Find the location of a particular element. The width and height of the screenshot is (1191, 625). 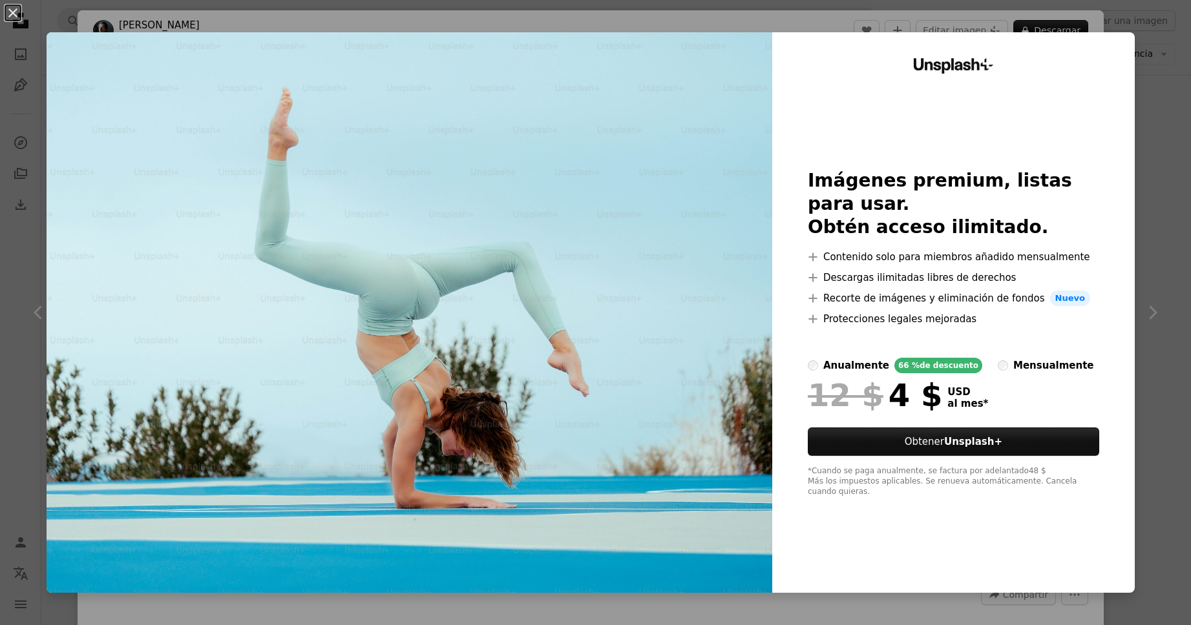

span: 12 $ is located at coordinates (845, 395).